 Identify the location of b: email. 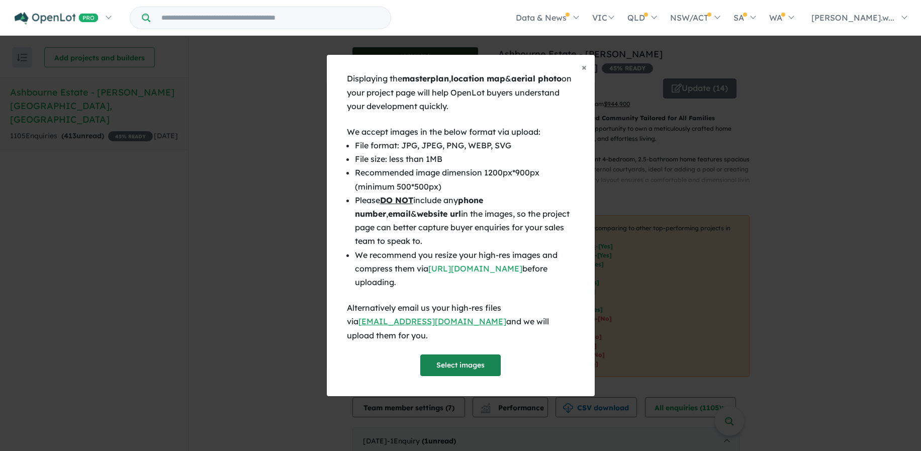
(399, 214).